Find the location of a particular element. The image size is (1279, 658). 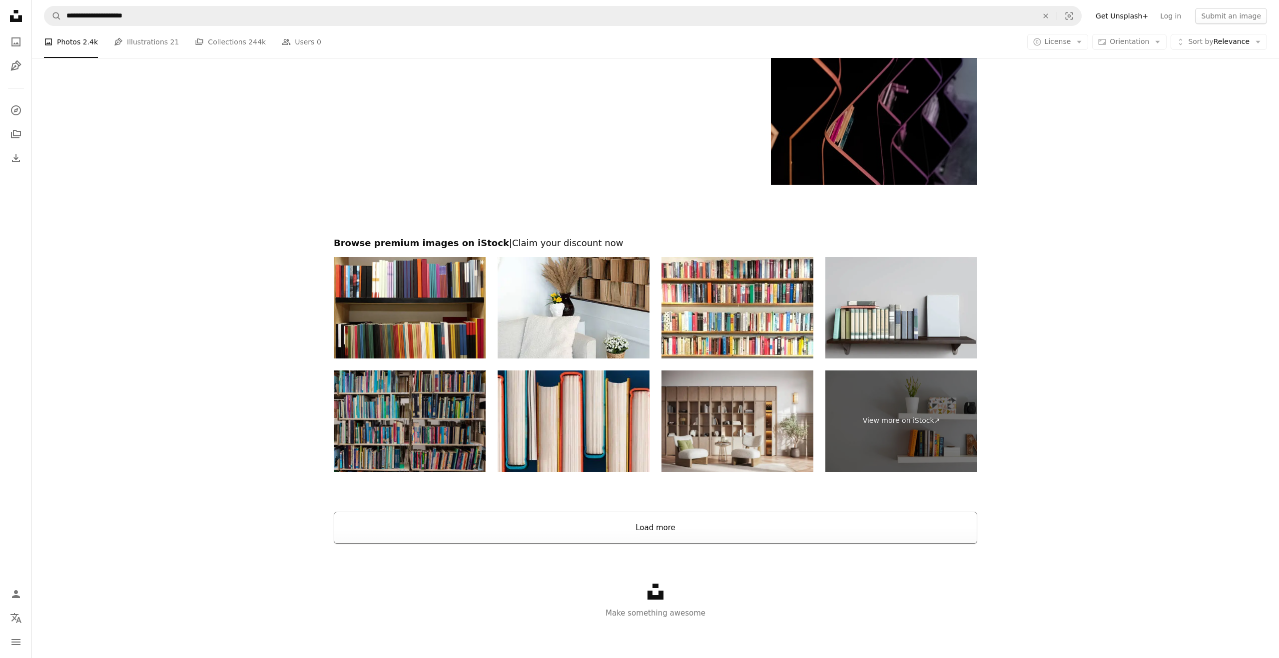

span: 0 is located at coordinates (319, 42).